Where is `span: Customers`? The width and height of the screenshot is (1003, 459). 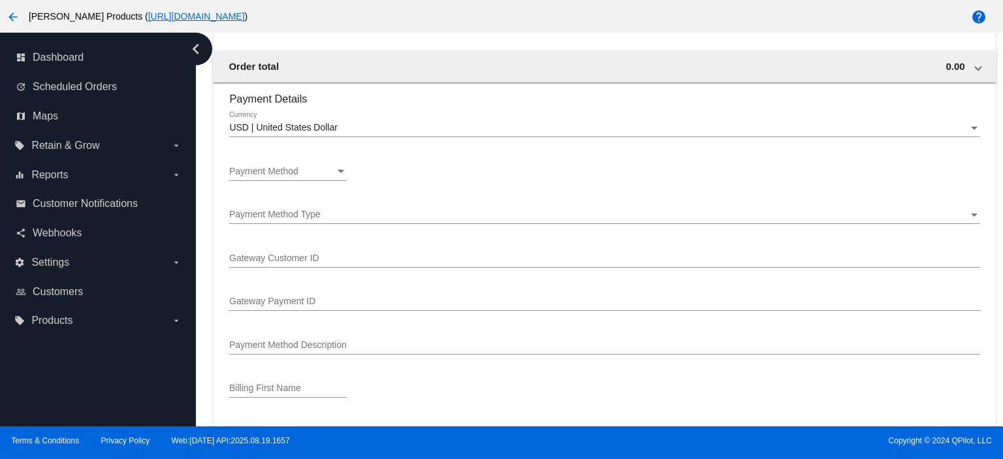
span: Customers is located at coordinates (57, 292).